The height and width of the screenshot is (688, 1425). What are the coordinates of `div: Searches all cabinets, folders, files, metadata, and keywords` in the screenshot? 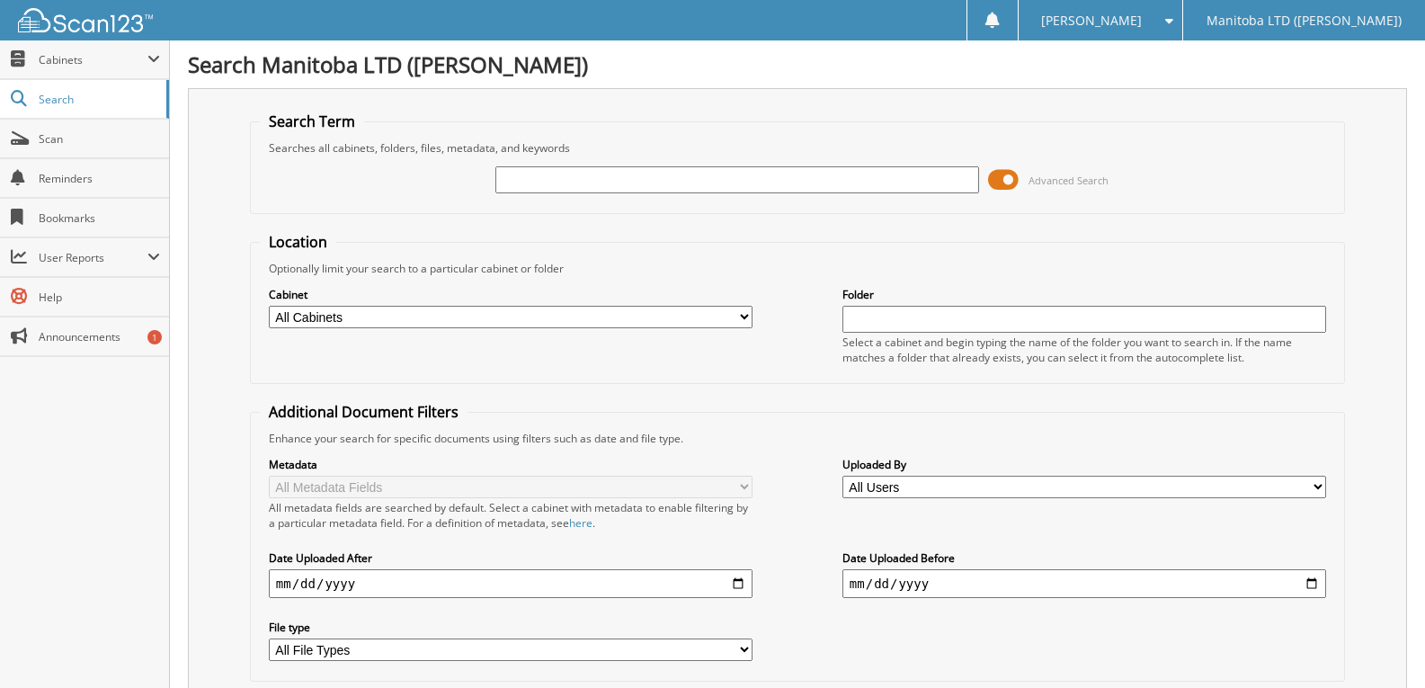 It's located at (797, 147).